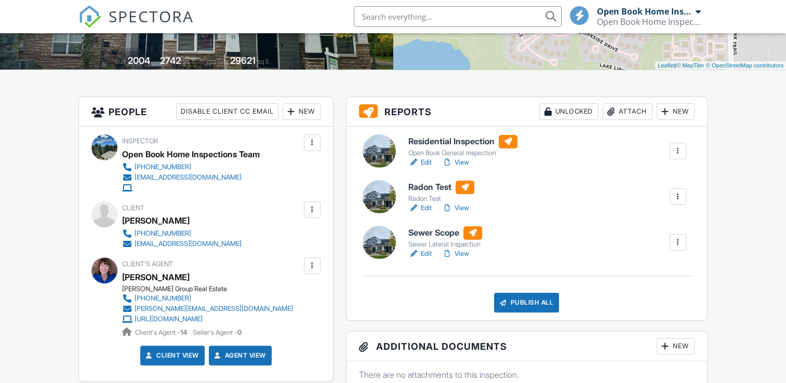  What do you see at coordinates (90, 17) in the screenshot?
I see `img: The Best Home Inspection Software - Spectora` at bounding box center [90, 17].